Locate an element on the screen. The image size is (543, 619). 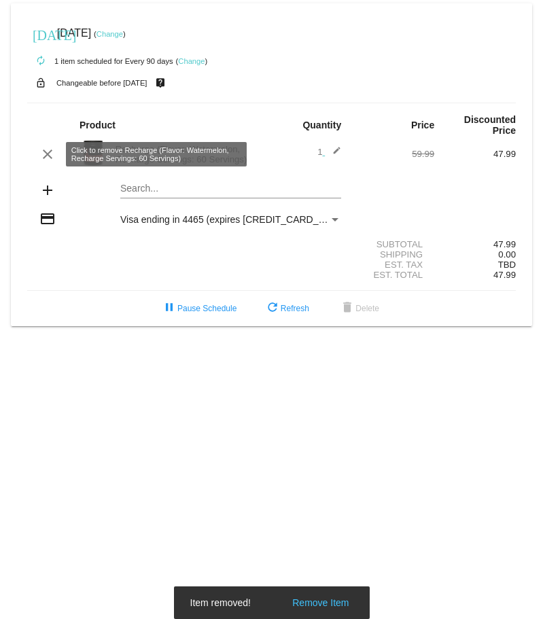
mat-icon: delete is located at coordinates (347, 308).